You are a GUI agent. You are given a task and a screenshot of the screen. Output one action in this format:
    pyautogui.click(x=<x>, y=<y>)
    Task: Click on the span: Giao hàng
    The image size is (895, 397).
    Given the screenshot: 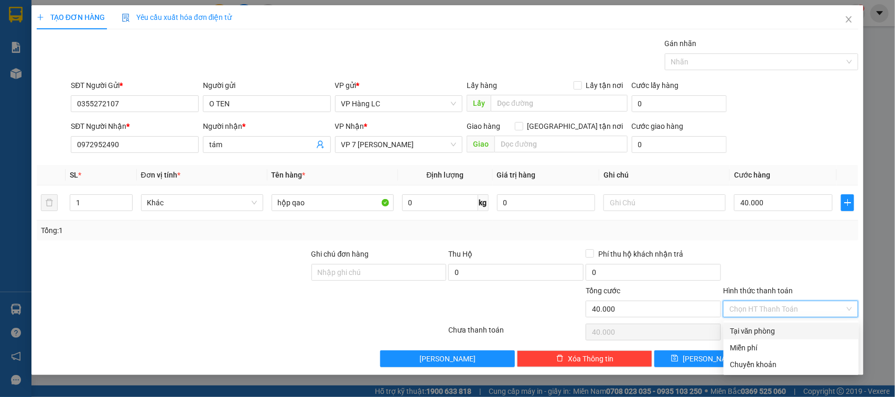 What is the action you would take?
    pyautogui.click(x=483, y=126)
    